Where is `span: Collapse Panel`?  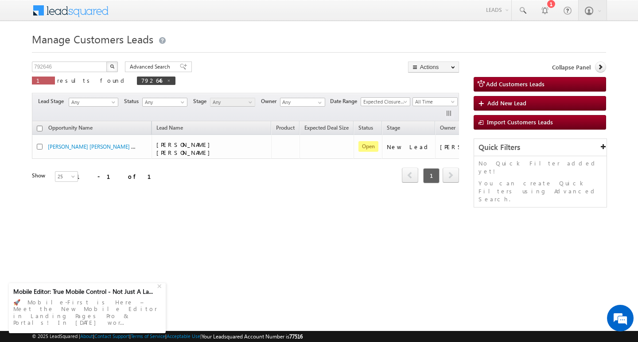
span: Collapse Panel is located at coordinates (571, 67).